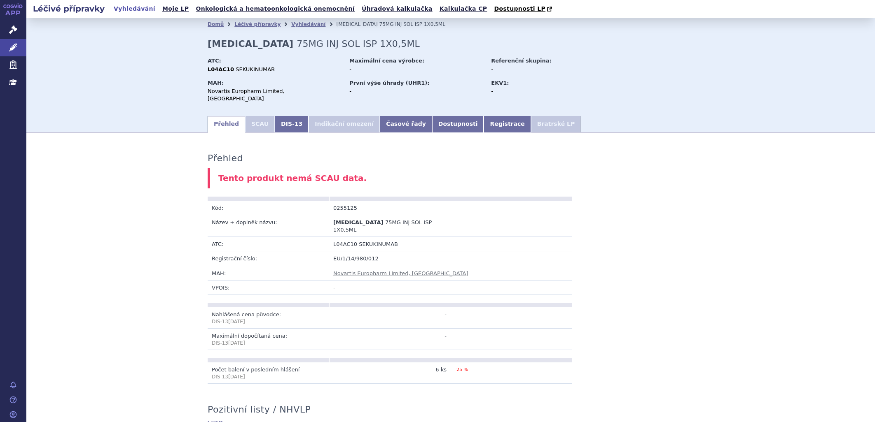 This screenshot has height=422, width=875. What do you see at coordinates (389, 373) in the screenshot?
I see `td: 6 ks` at bounding box center [389, 373].